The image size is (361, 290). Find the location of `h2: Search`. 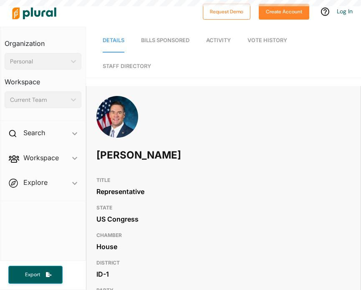

h2: Search is located at coordinates (34, 133).